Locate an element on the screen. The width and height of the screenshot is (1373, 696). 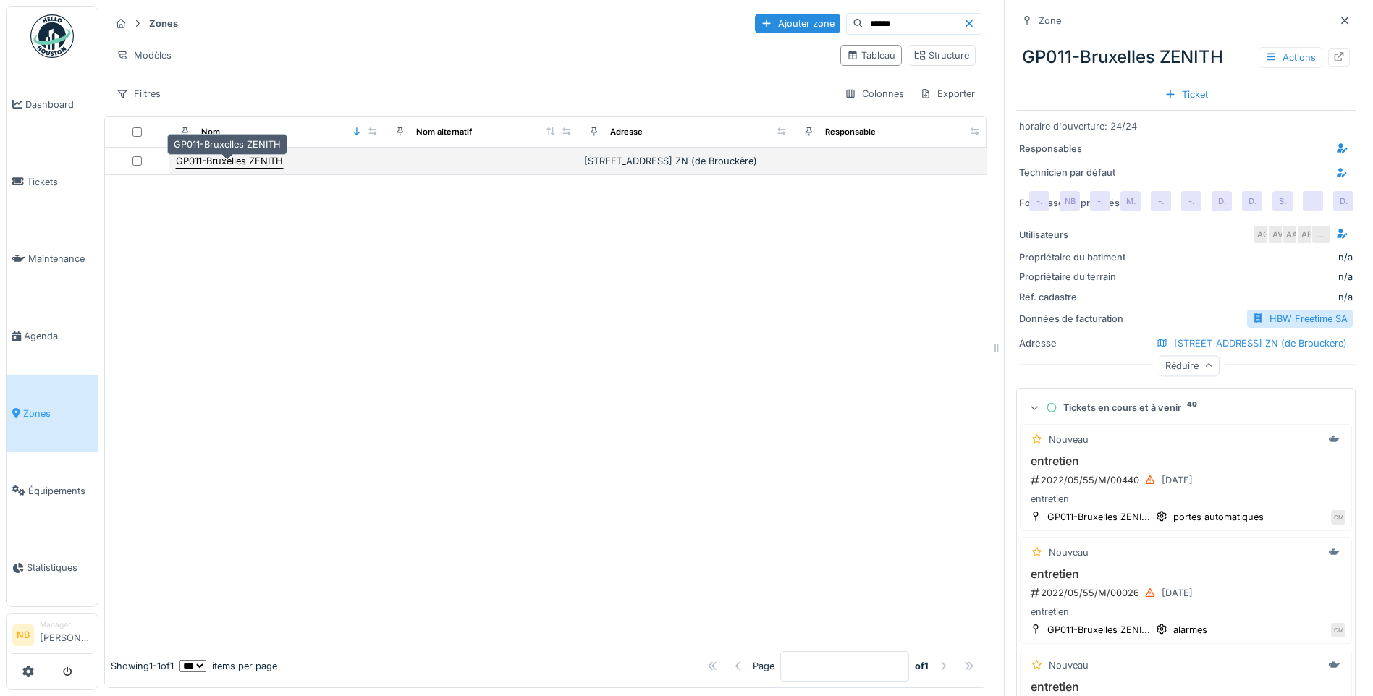
div: Showing 1 - 1 of 1 is located at coordinates (142, 666).